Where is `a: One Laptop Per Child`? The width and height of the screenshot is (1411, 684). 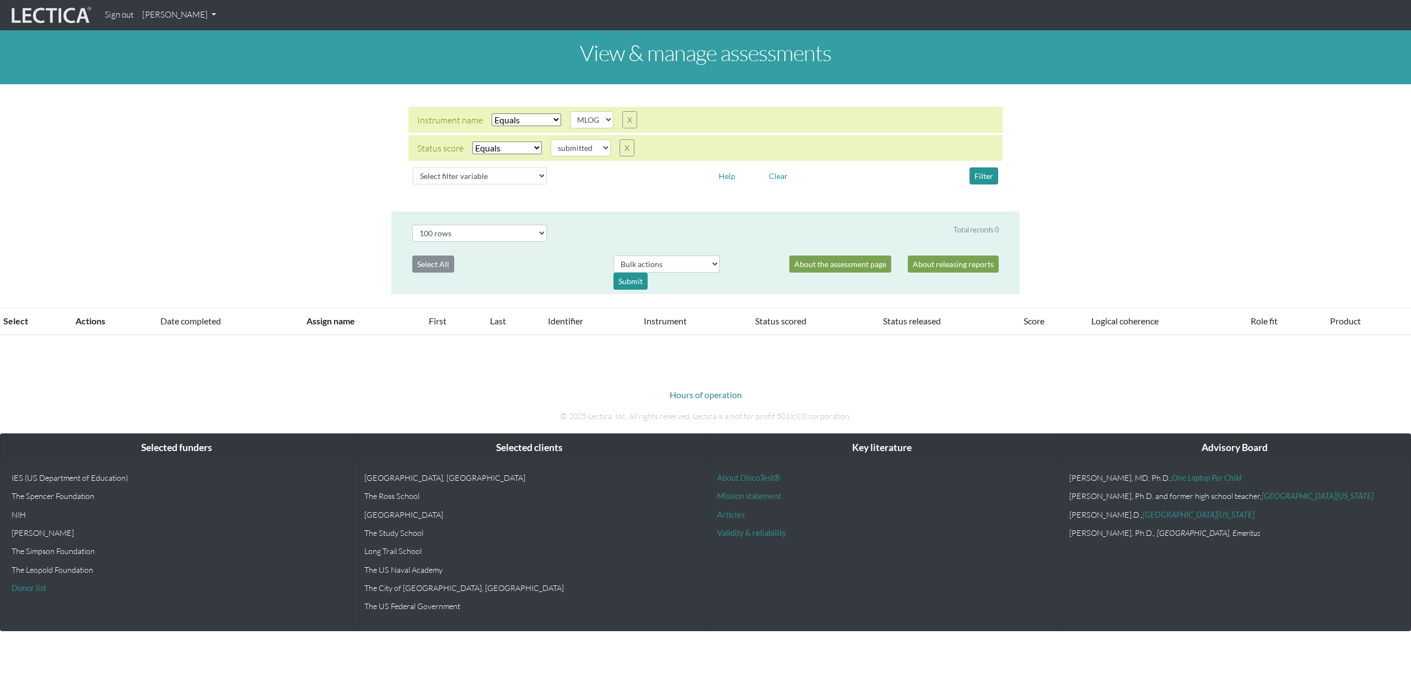
a: One Laptop Per Child is located at coordinates (1206, 478).